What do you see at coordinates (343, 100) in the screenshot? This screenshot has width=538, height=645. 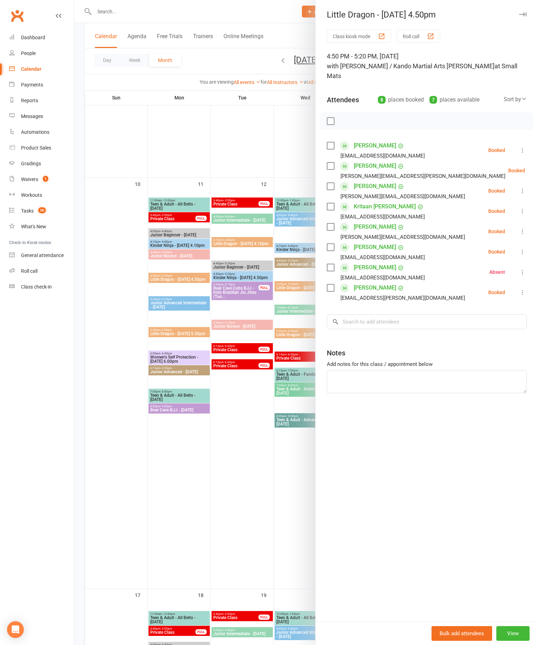 I see `div: Attendees` at bounding box center [343, 100].